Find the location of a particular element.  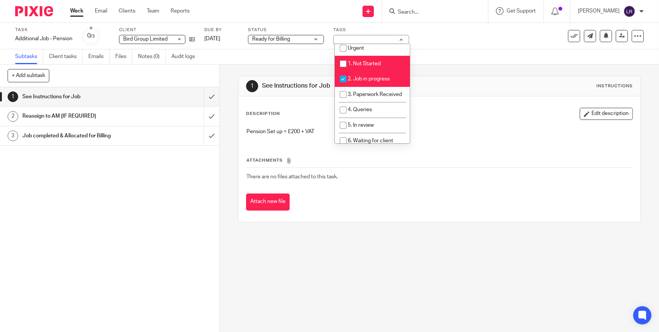

p: Pension Set up = £200 + VAT is located at coordinates (439, 132).